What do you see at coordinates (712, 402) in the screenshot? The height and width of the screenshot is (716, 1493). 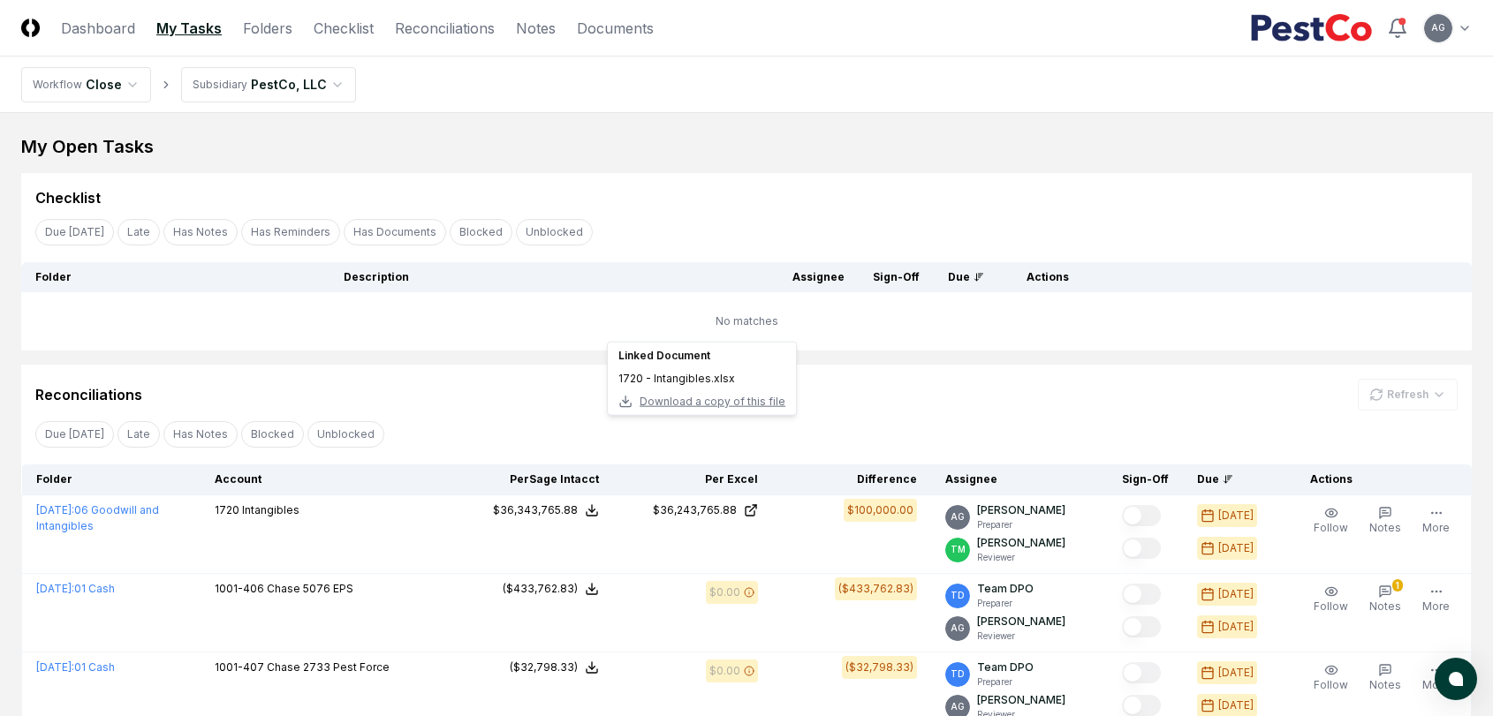 I see `span: Download a copy of this file` at bounding box center [712, 402].